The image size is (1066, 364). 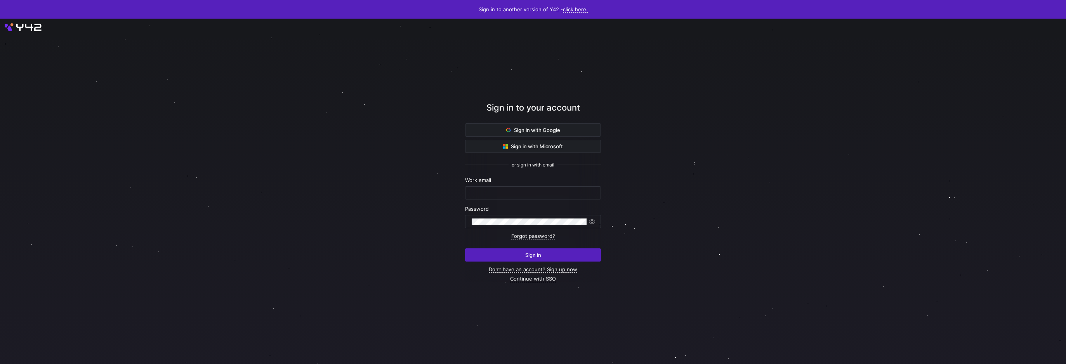 I want to click on button: Sign in, so click(x=533, y=255).